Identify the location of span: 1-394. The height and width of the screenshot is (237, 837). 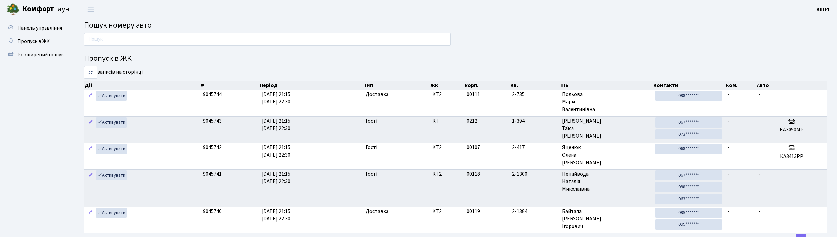
(534, 121).